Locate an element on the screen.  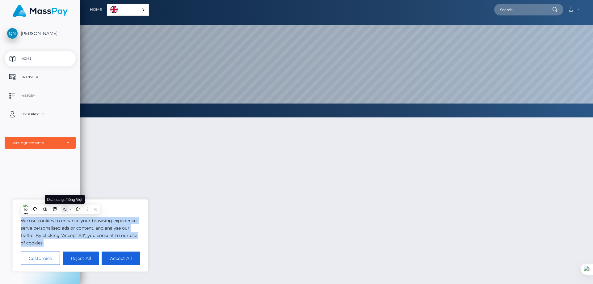
div: User Agreements is located at coordinates (37, 143).